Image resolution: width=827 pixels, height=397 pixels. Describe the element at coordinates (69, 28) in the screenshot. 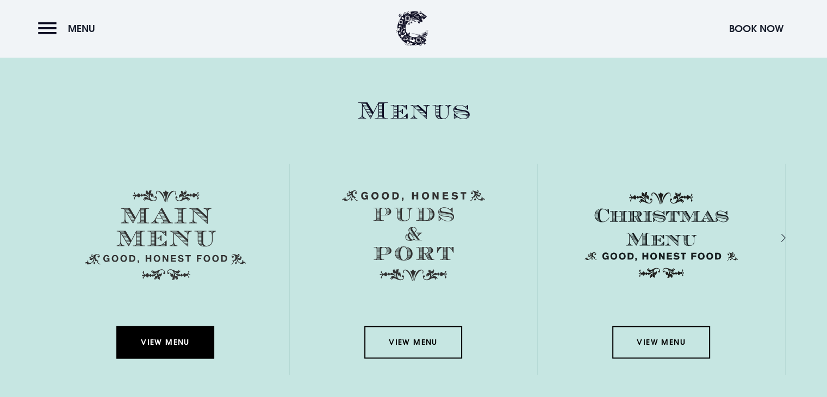

I see `button: Menu` at that location.